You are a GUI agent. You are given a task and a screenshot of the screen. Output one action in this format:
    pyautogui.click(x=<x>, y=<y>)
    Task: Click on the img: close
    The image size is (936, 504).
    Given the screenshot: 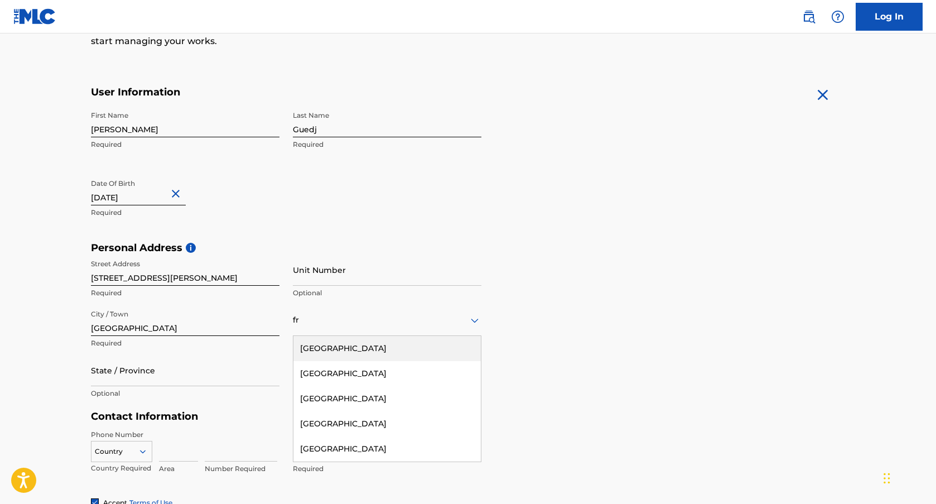 What is the action you would take?
    pyautogui.click(x=823, y=95)
    